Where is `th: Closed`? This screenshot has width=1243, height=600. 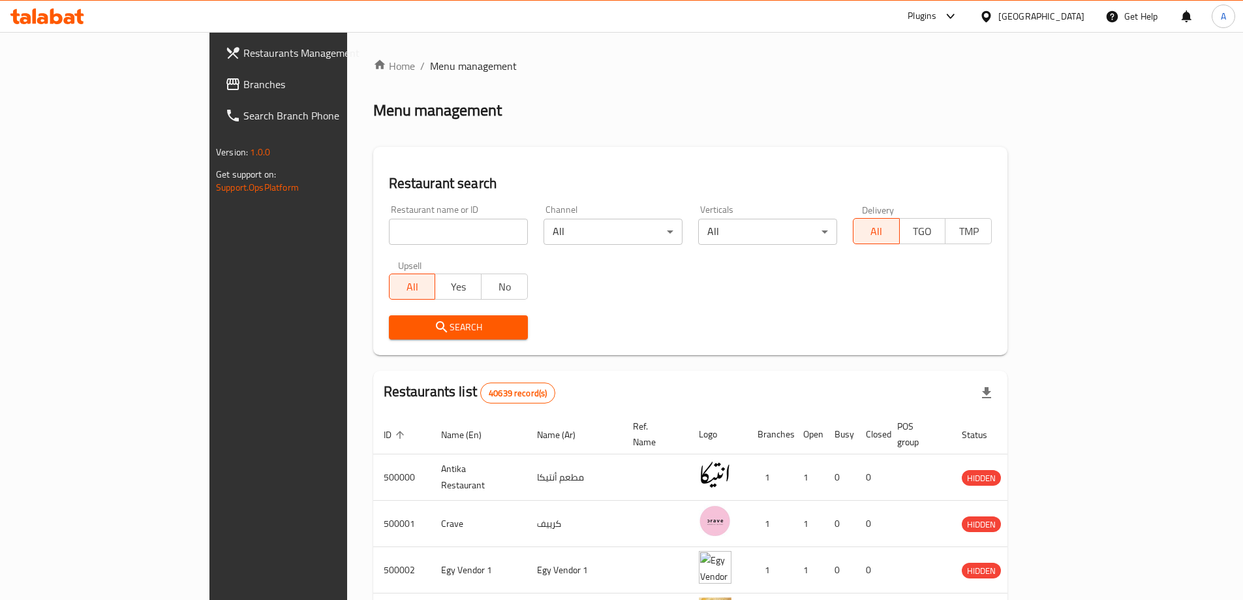
th: Closed is located at coordinates (871, 434).